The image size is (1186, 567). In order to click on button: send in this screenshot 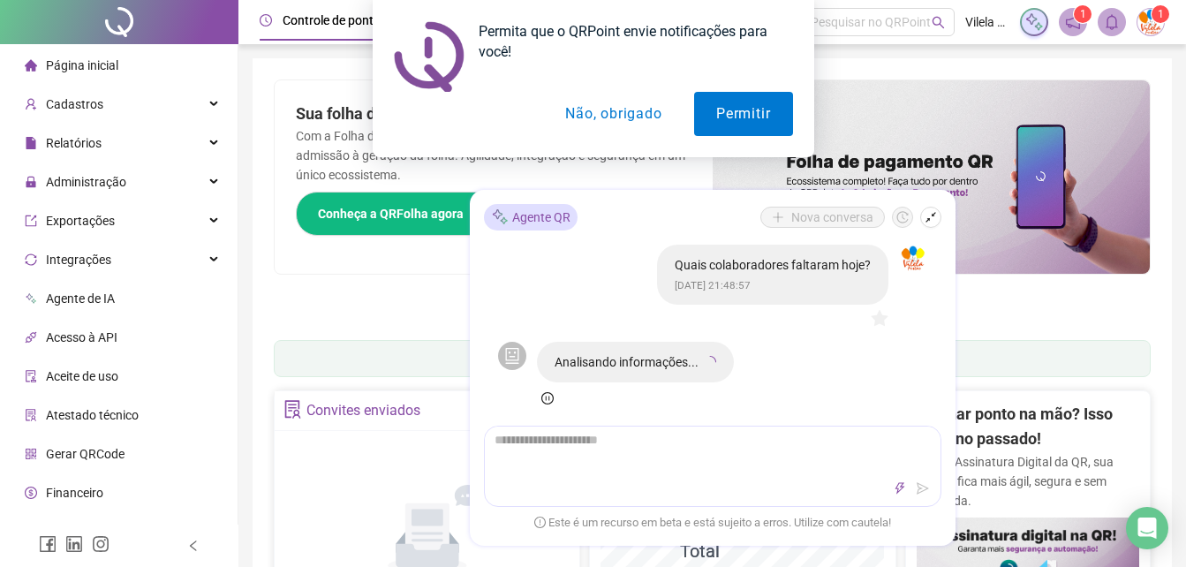, I will do `click(923, 488)`.